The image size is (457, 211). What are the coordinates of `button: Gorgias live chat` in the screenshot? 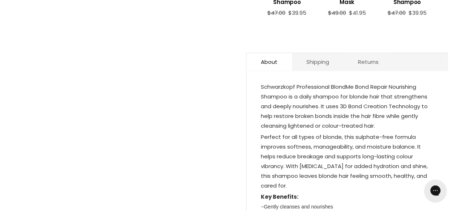 It's located at (14, 13).